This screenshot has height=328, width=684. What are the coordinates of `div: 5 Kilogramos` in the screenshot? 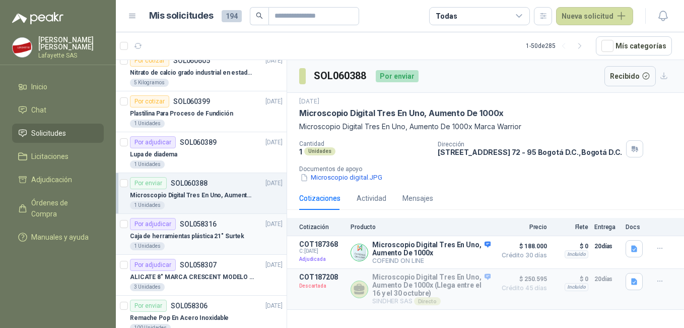 It's located at (149, 83).